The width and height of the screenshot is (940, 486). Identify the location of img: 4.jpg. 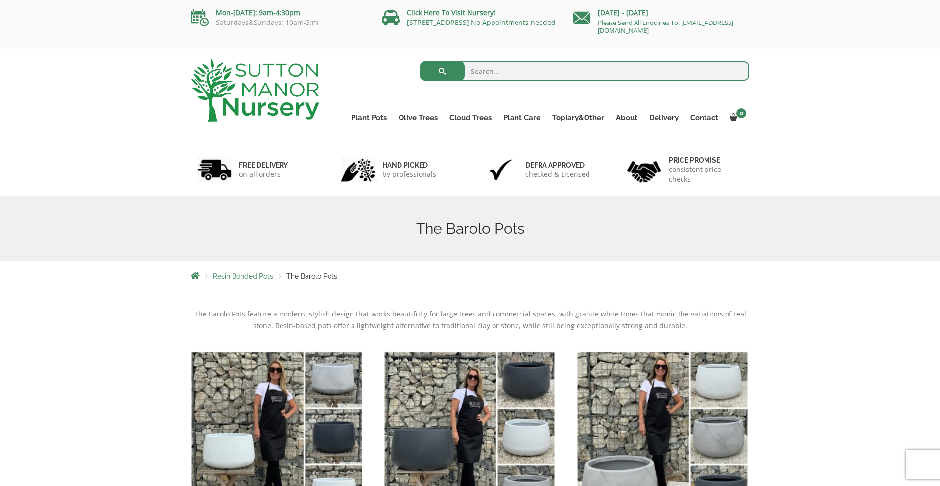
(644, 169).